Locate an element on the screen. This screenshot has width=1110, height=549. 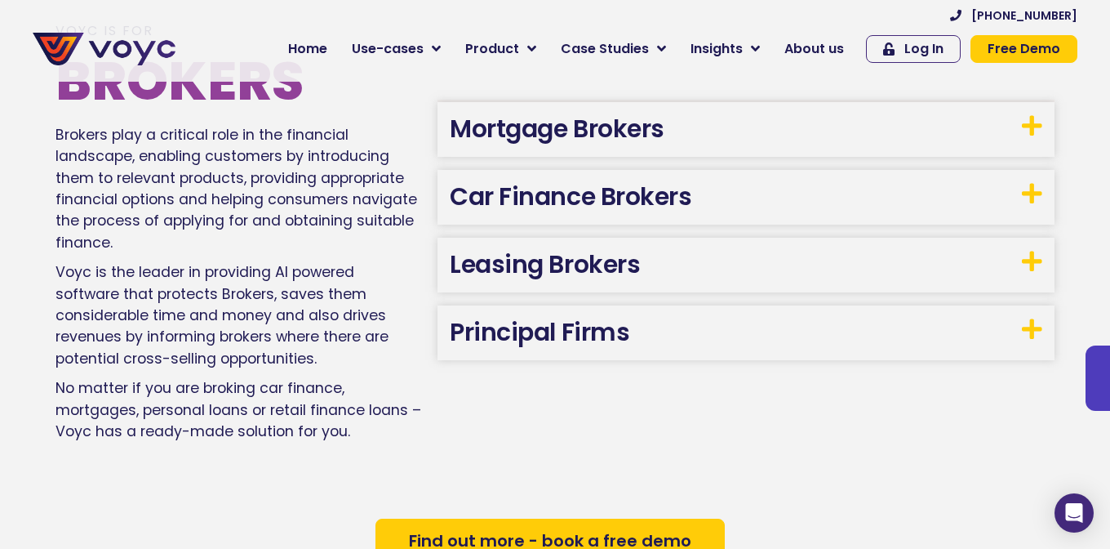
span: Insights is located at coordinates (717, 49).